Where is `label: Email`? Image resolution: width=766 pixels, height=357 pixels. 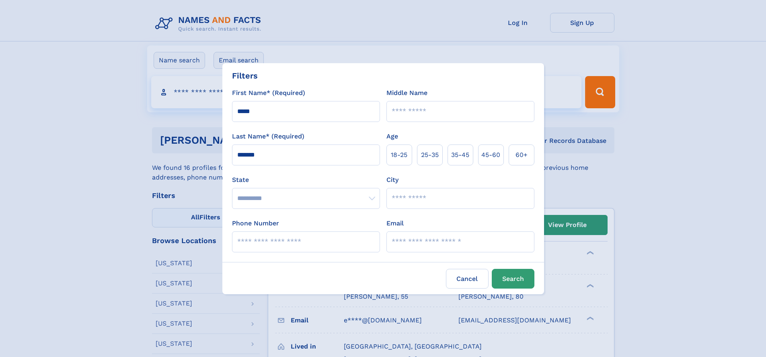 label: Email is located at coordinates (395, 223).